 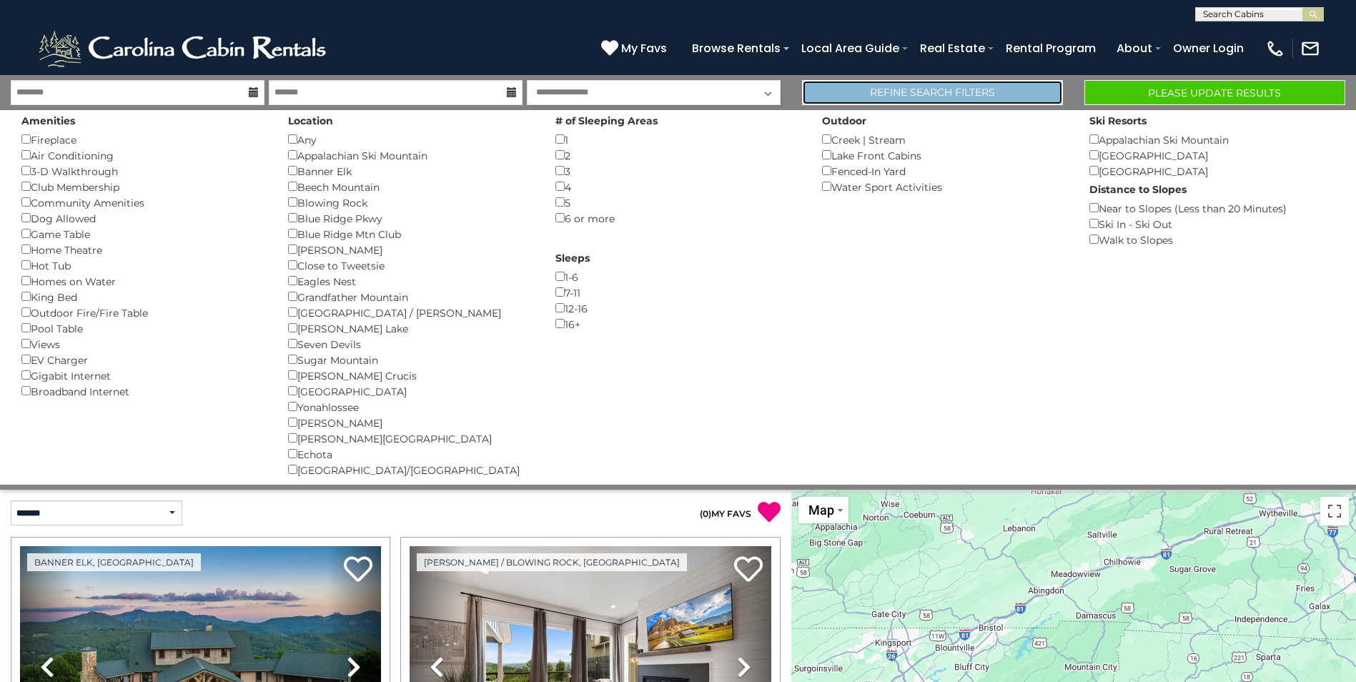 What do you see at coordinates (678, 292) in the screenshot?
I see `div: 7-11` at bounding box center [678, 292].